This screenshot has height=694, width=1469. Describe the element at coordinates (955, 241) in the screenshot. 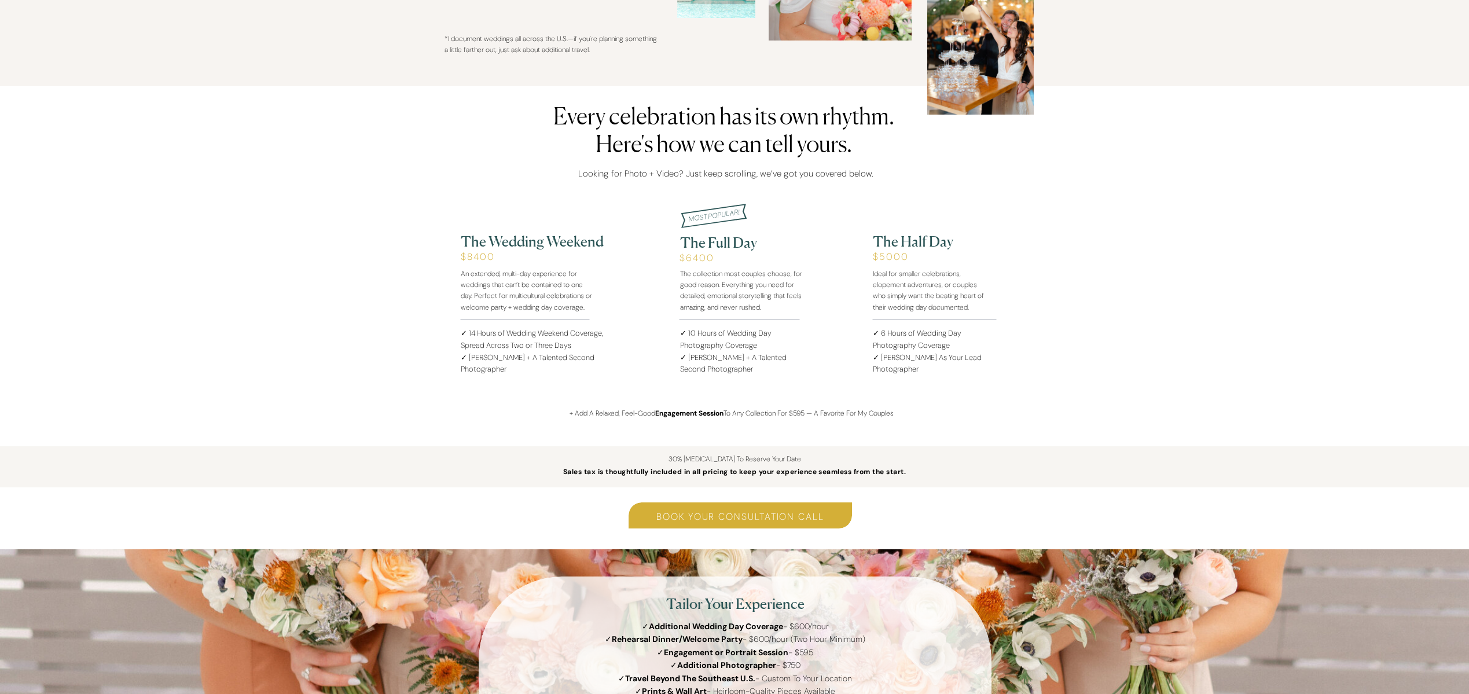

I see `h2: The Half Day` at that location.